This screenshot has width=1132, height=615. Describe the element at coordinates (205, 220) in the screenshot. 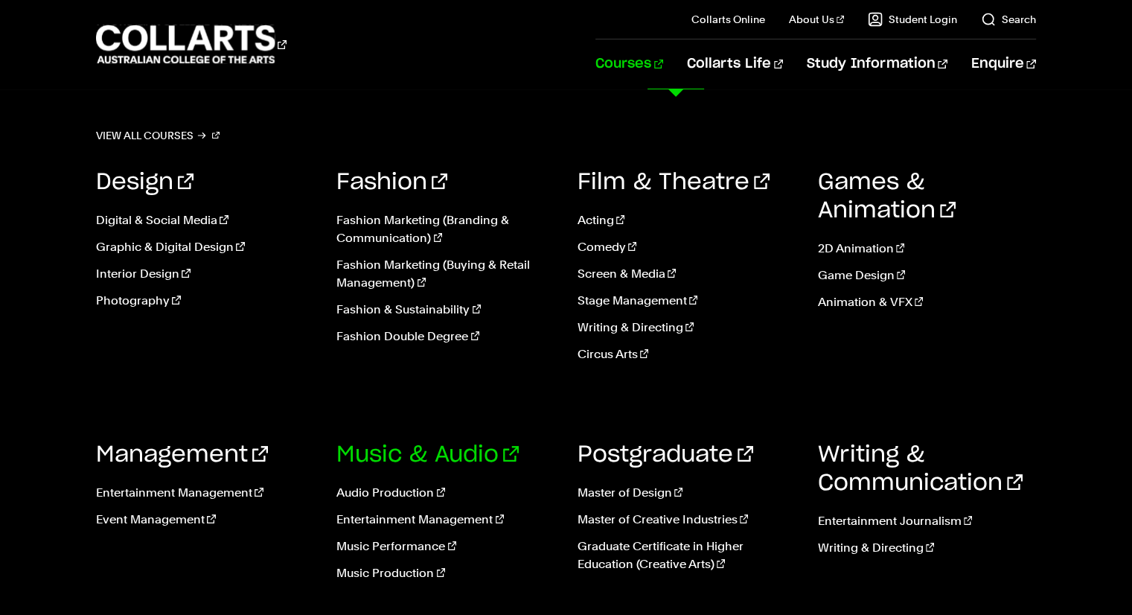

I see `a: Digital & Social Media` at that location.